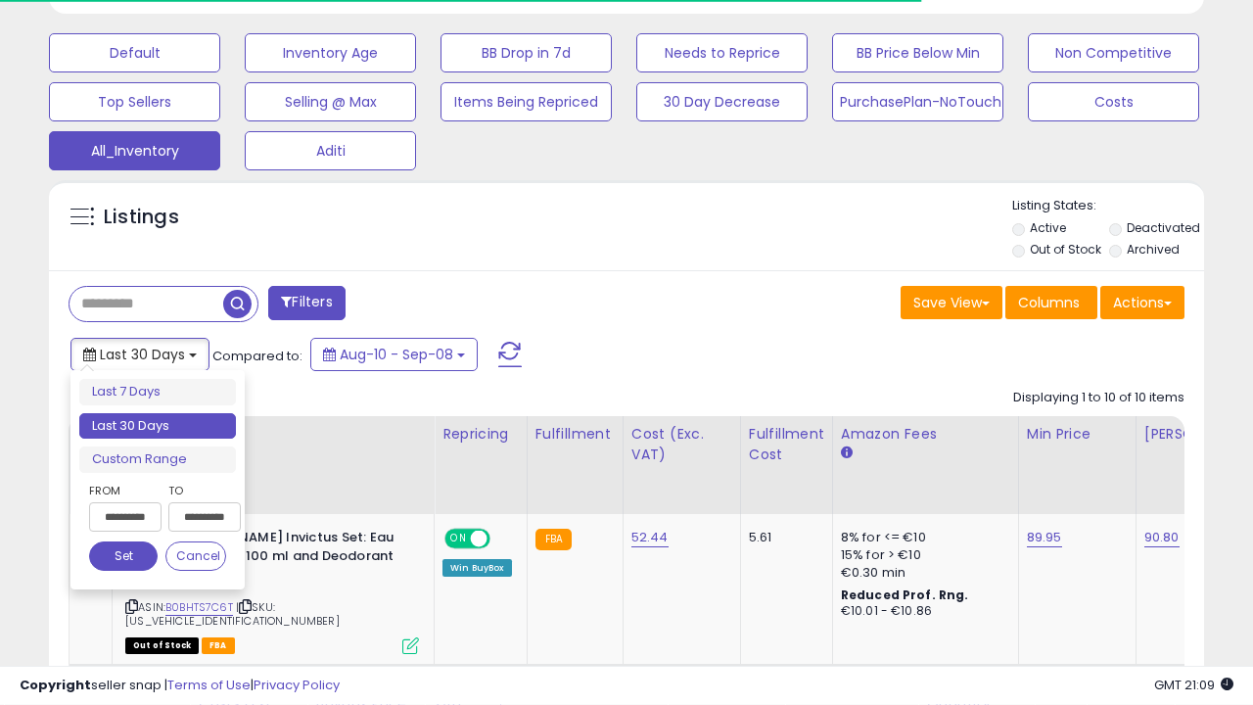 This screenshot has height=705, width=1253. I want to click on small: FBA, so click(553, 540).